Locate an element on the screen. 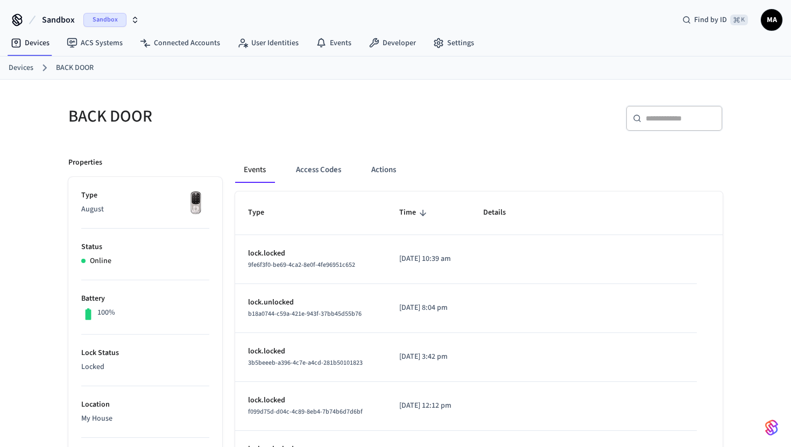  div: ant example is located at coordinates (479, 170).